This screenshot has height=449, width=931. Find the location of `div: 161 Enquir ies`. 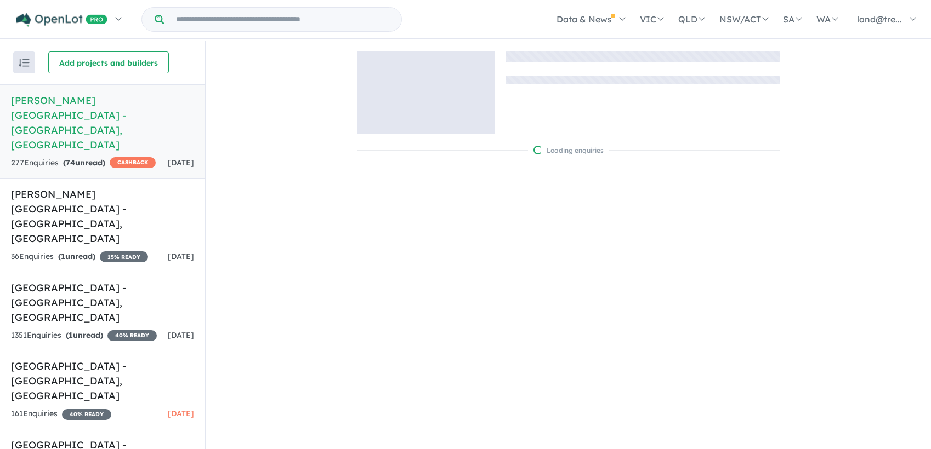

div: 161 Enquir ies is located at coordinates (61, 414).